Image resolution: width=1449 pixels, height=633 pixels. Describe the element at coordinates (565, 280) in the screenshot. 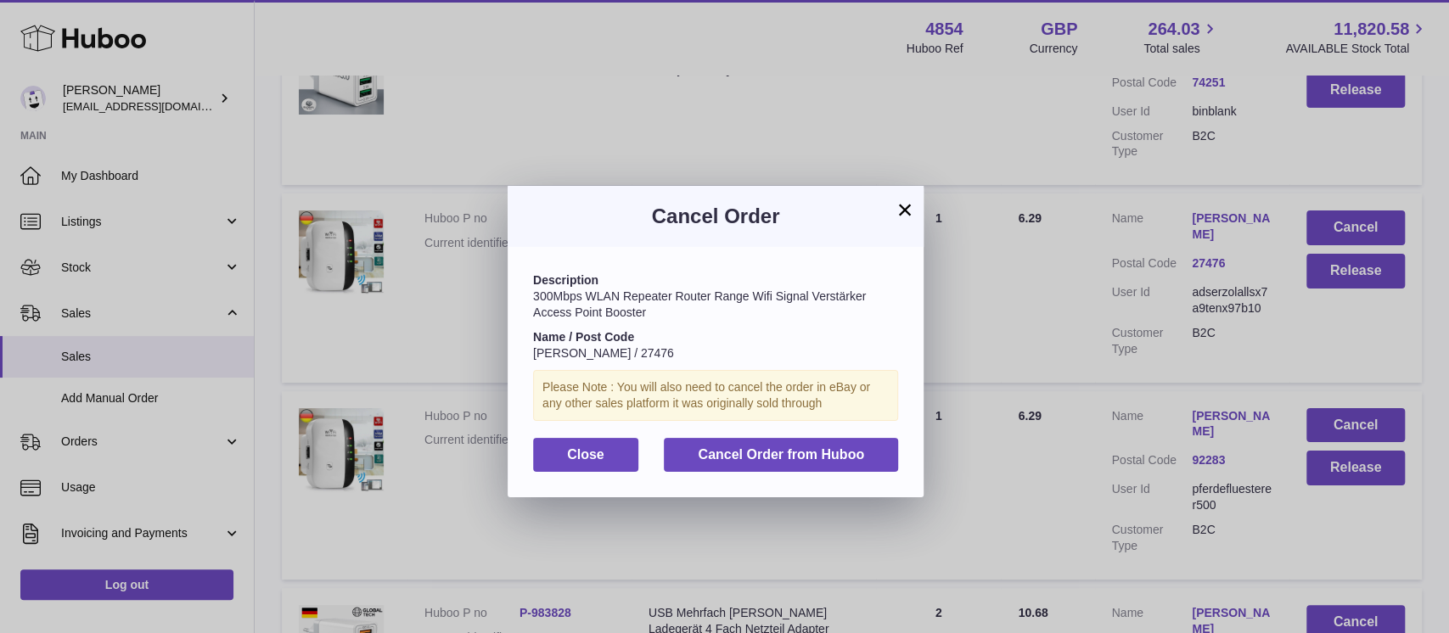

I see `strong: Description` at that location.